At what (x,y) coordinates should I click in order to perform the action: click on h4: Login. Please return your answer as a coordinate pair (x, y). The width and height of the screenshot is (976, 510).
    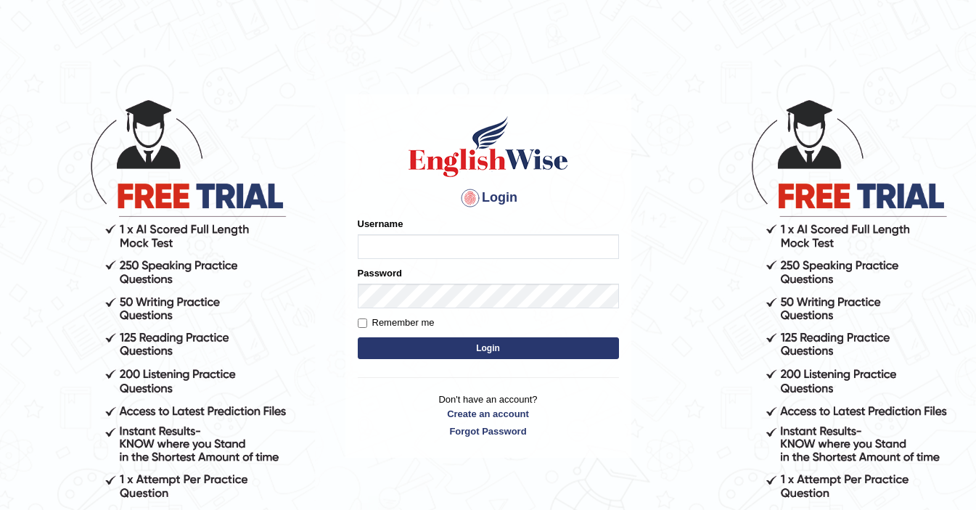
    Looking at the image, I should click on (488, 198).